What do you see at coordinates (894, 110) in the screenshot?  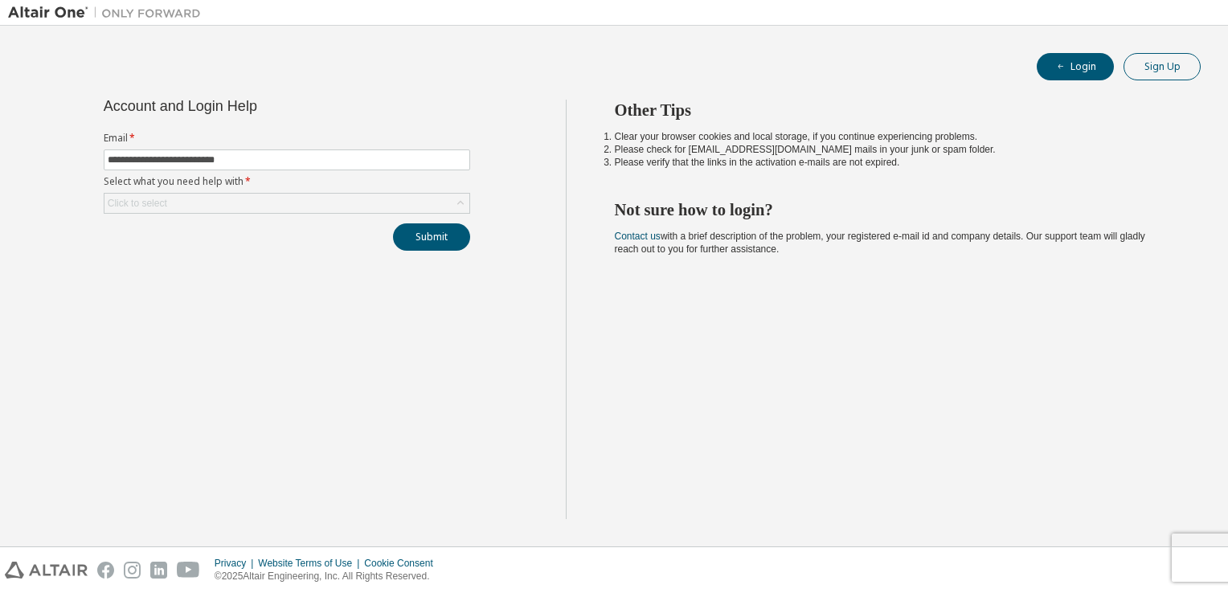 I see `h2: Other Tips` at bounding box center [894, 110].